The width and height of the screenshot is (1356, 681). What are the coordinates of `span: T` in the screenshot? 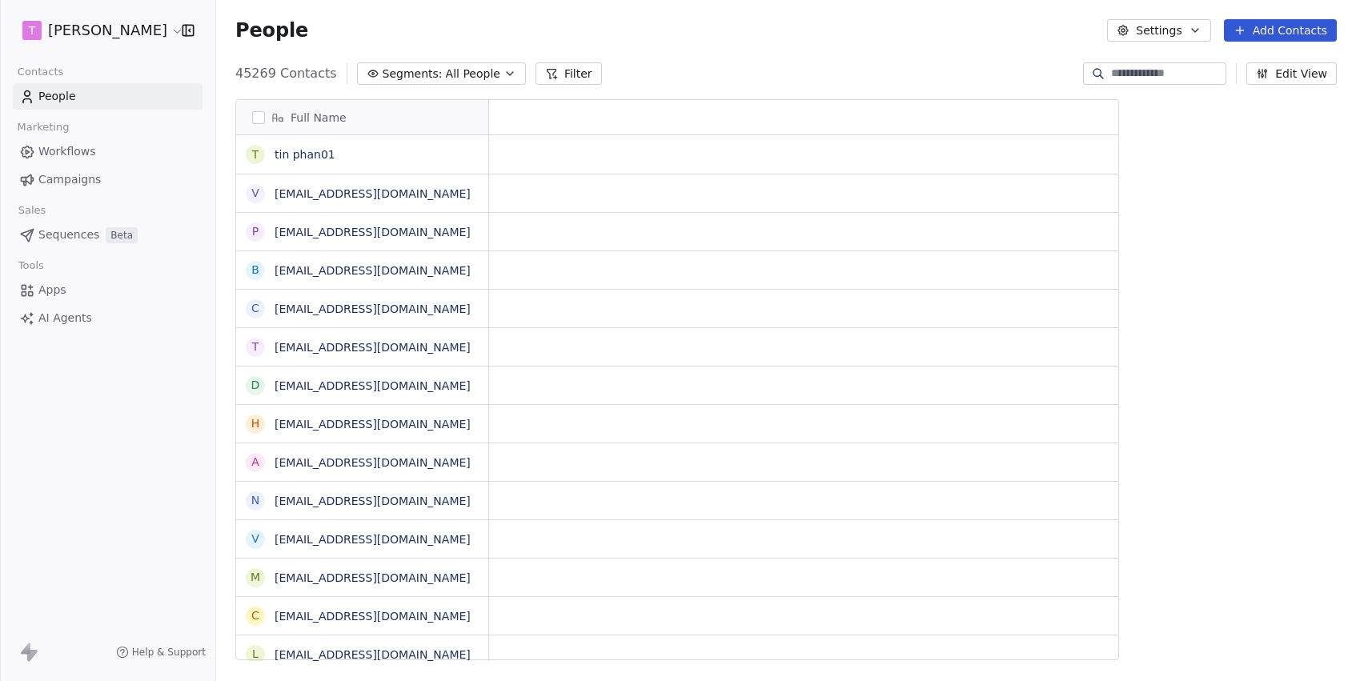 It's located at (32, 30).